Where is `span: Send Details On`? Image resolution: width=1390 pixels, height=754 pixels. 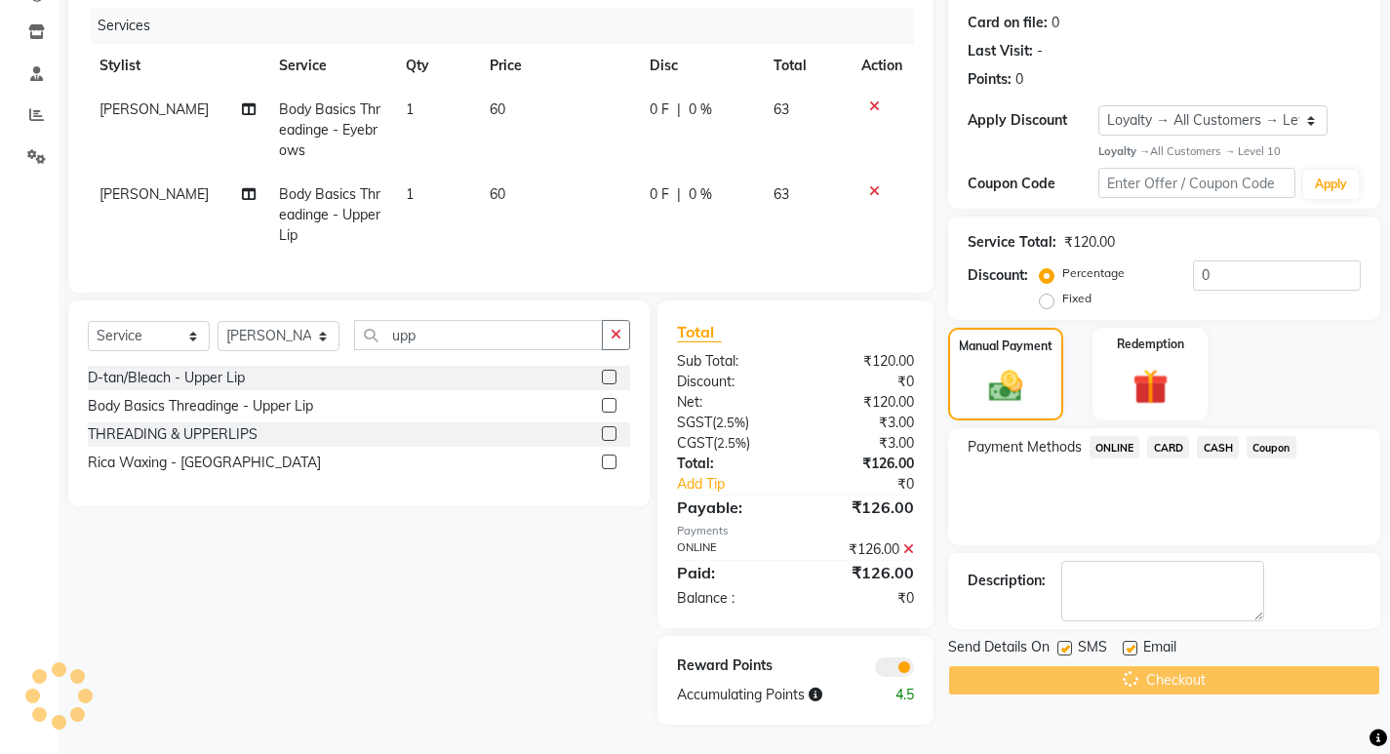
span: Send Details On is located at coordinates (999, 649).